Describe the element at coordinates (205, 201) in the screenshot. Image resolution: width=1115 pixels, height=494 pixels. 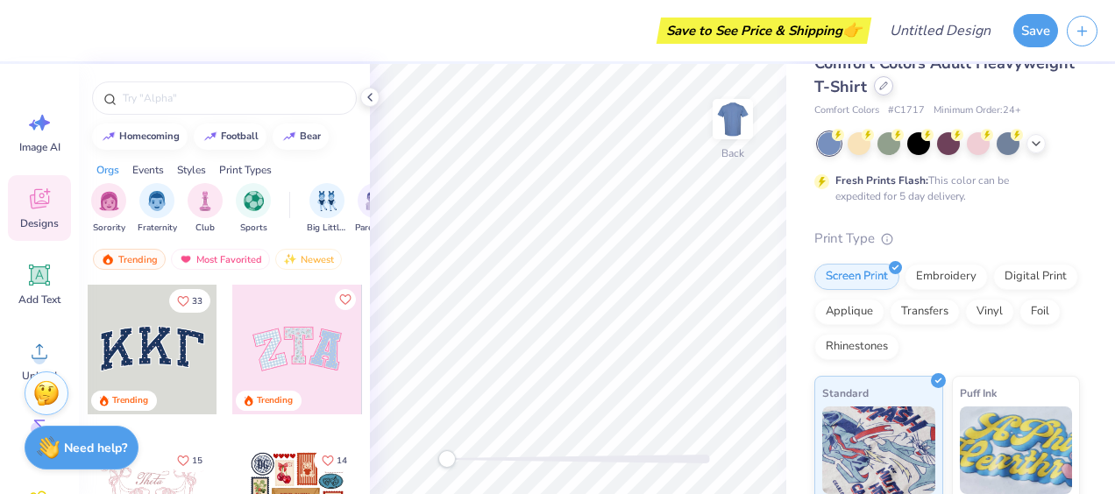
I see `img: Club Image` at that location.